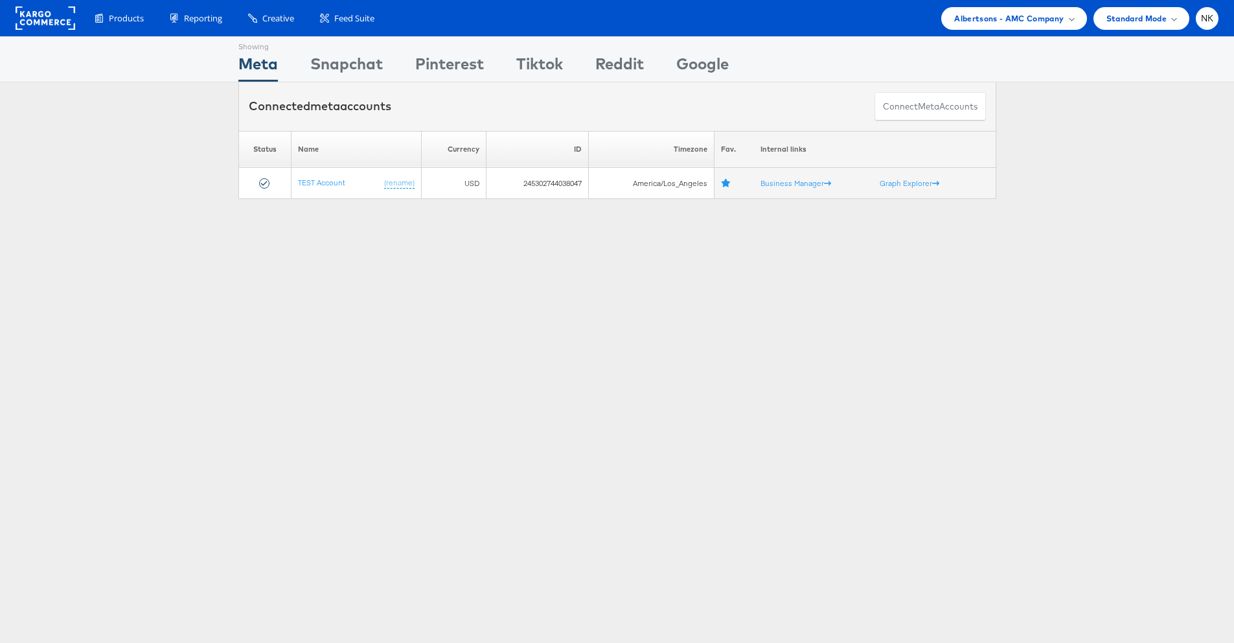  Describe the element at coordinates (278, 18) in the screenshot. I see `span: Creative` at that location.